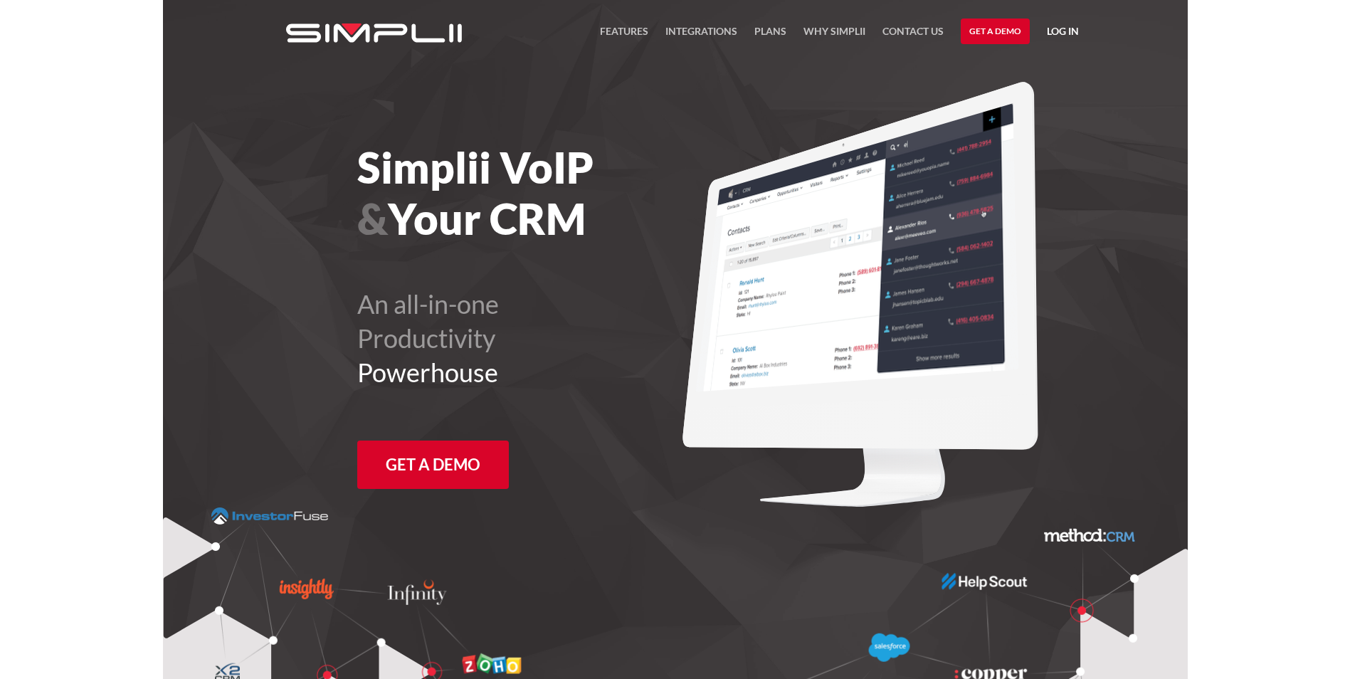 The height and width of the screenshot is (679, 1350). I want to click on a: Log in, so click(1063, 33).